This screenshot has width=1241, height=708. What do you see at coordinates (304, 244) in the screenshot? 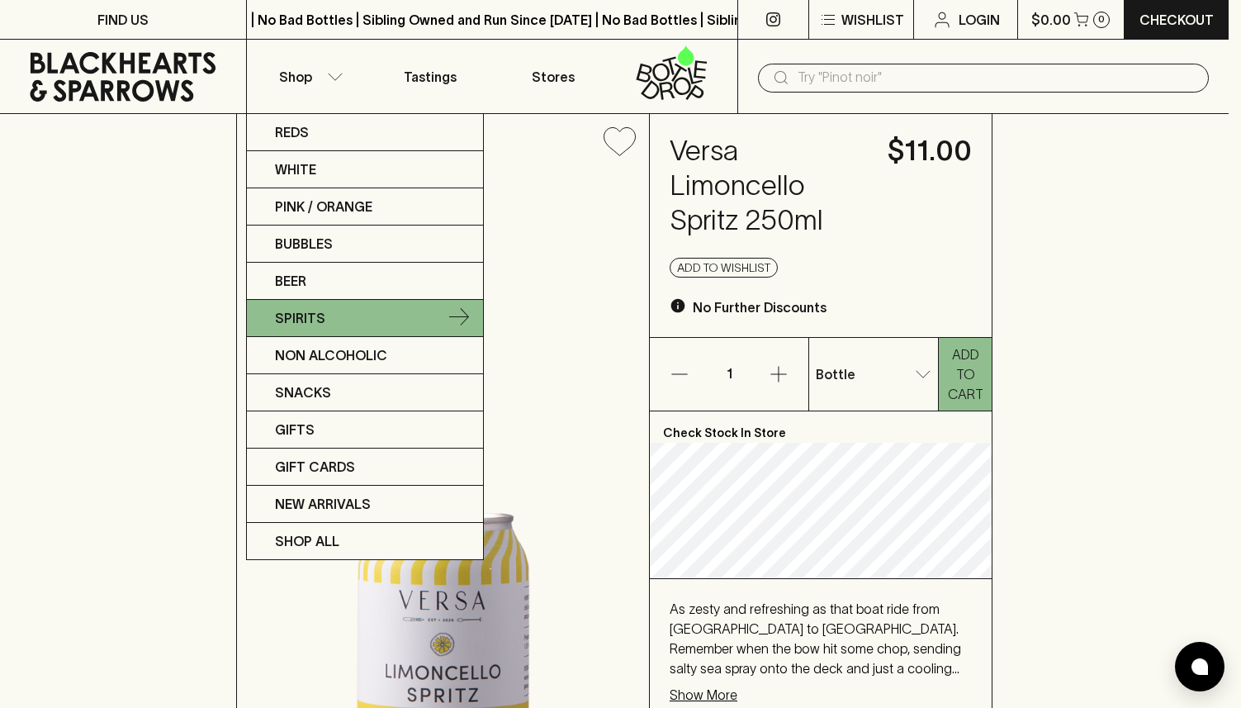
I see `p: Bubbles` at bounding box center [304, 244].